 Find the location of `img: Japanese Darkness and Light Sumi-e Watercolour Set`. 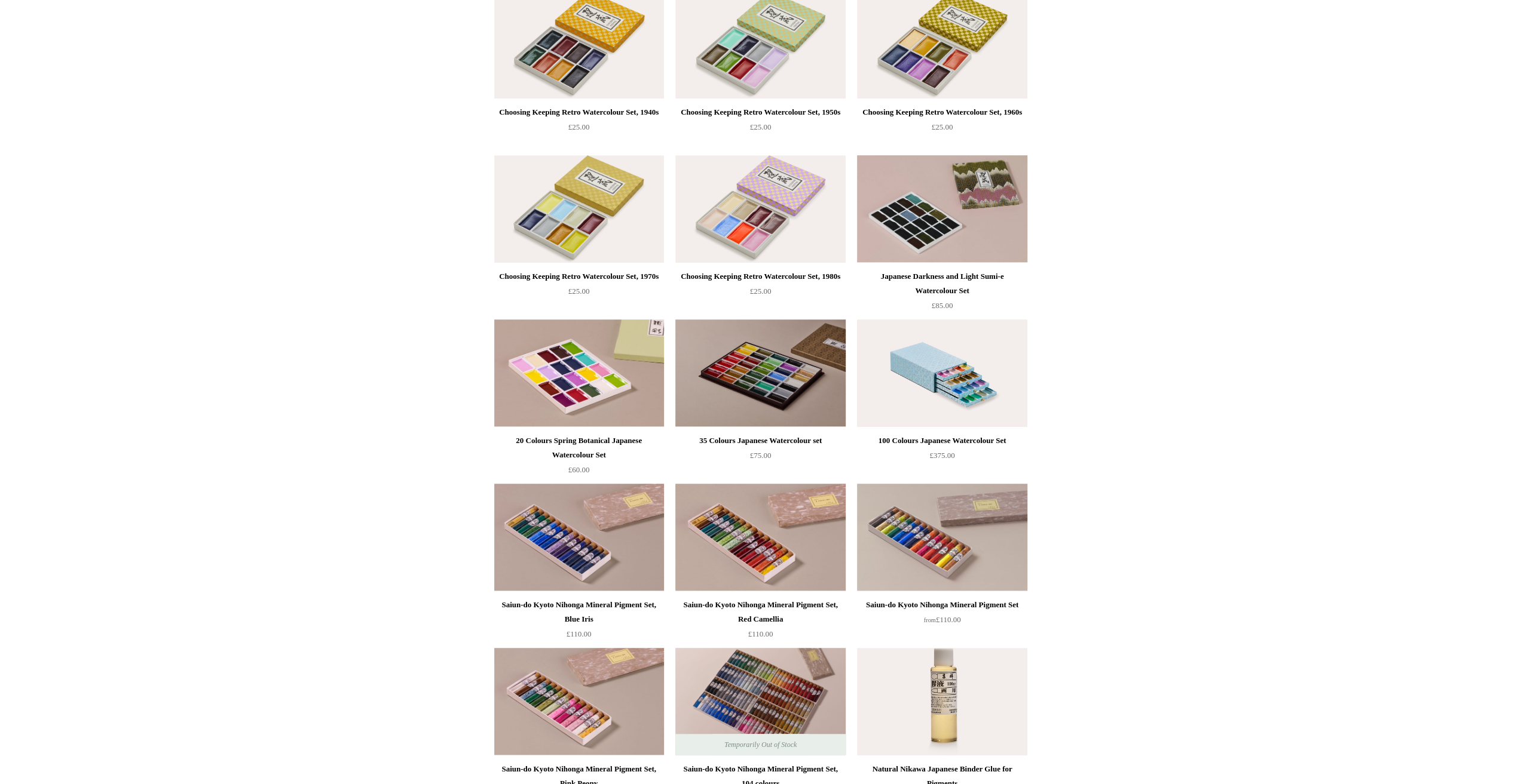

img: Japanese Darkness and Light Sumi-e Watercolour Set is located at coordinates (942, 209).